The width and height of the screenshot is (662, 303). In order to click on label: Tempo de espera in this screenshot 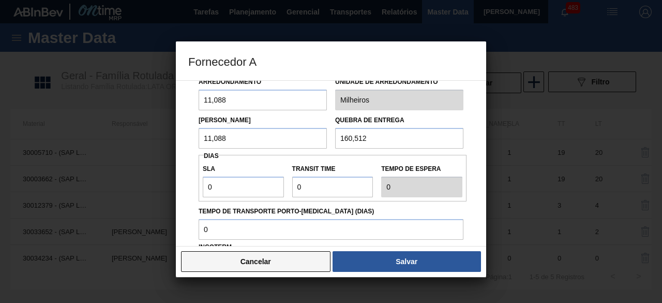, I will do `click(422, 169)`.